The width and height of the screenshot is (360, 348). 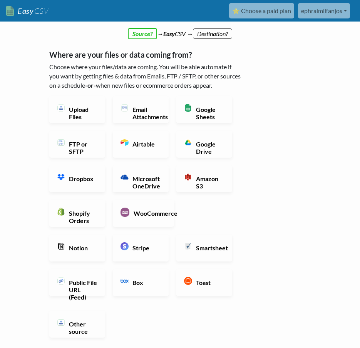 I want to click on b: -or-, so click(x=90, y=85).